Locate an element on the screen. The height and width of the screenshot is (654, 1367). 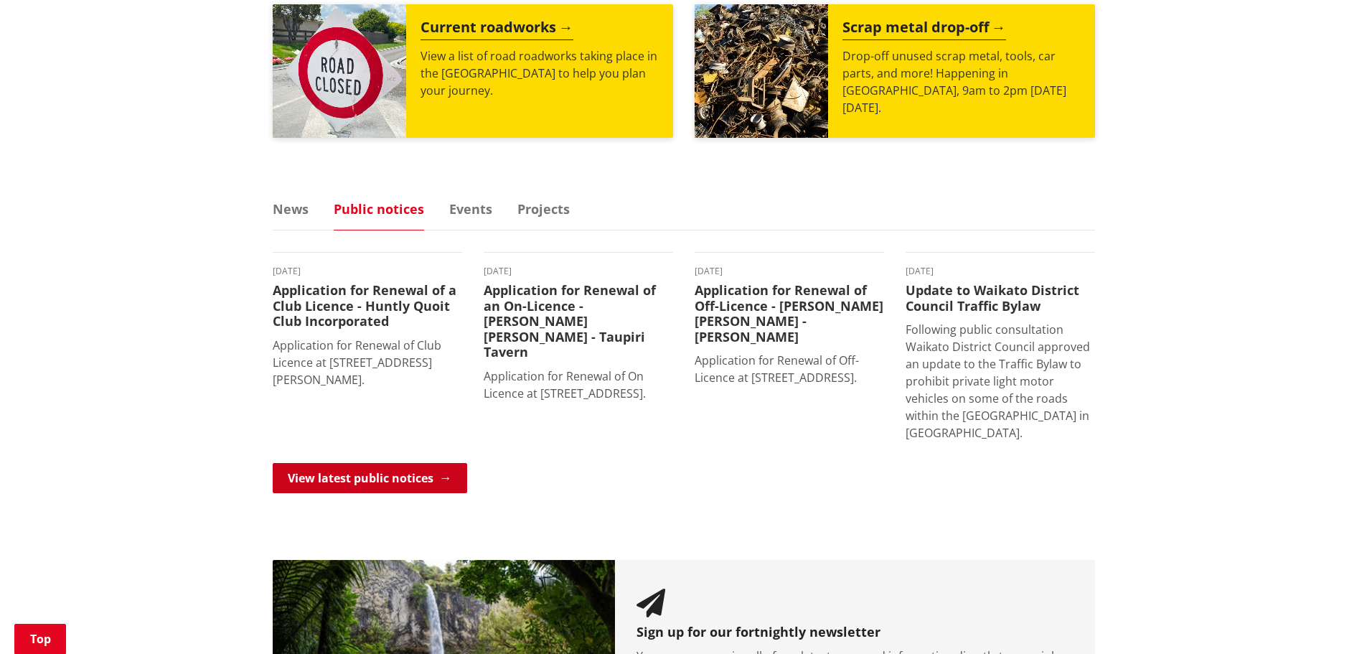
h3: Sign up for our fortnightly newsletter is located at coordinates (855, 632).